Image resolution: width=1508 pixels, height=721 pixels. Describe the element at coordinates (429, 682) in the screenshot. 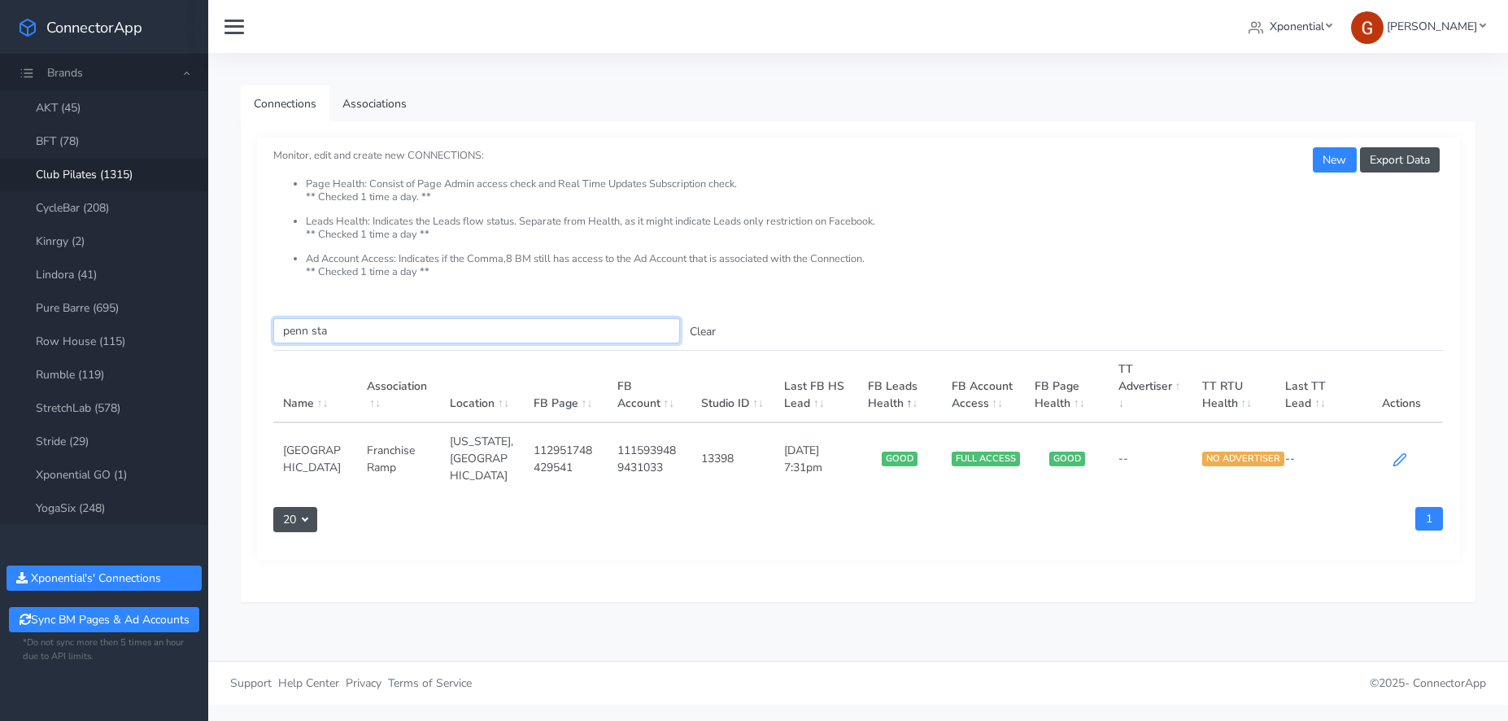

I see `span: Terms of Service` at that location.